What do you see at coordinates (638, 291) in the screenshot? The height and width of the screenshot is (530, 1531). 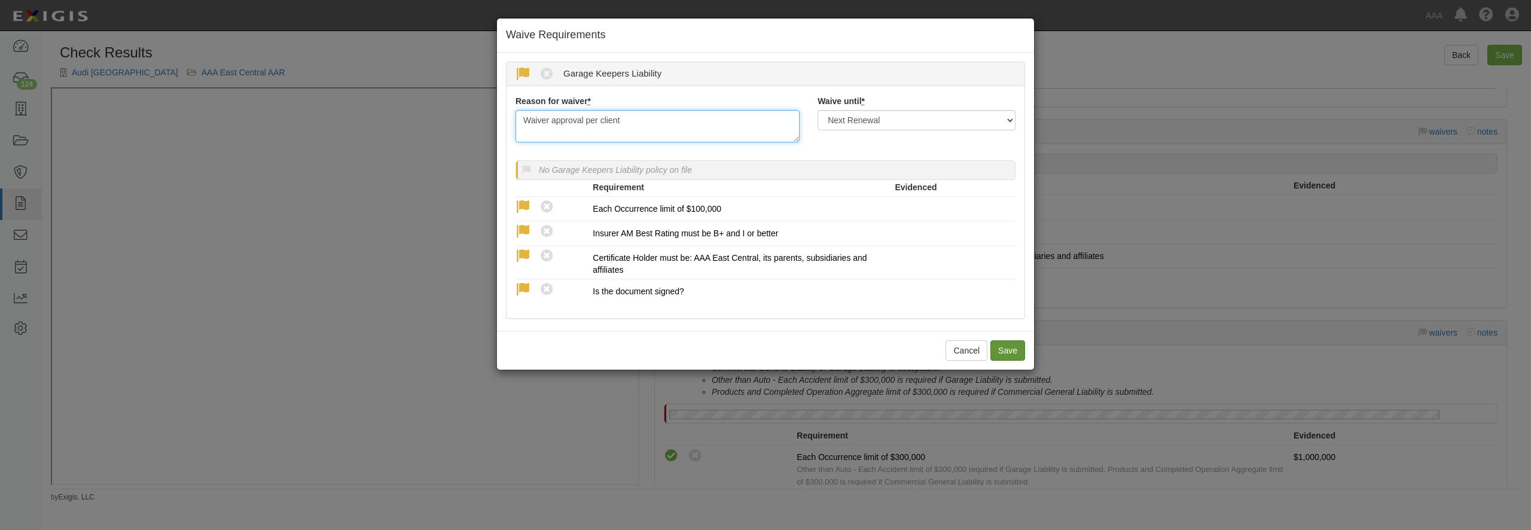 I see `span: Is the document signed?` at bounding box center [638, 291].